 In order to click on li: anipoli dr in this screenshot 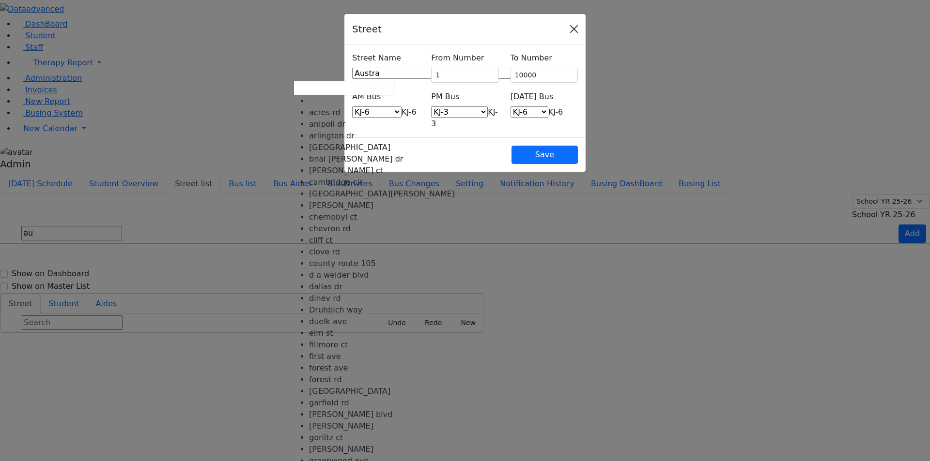, I will do `click(389, 124)`.